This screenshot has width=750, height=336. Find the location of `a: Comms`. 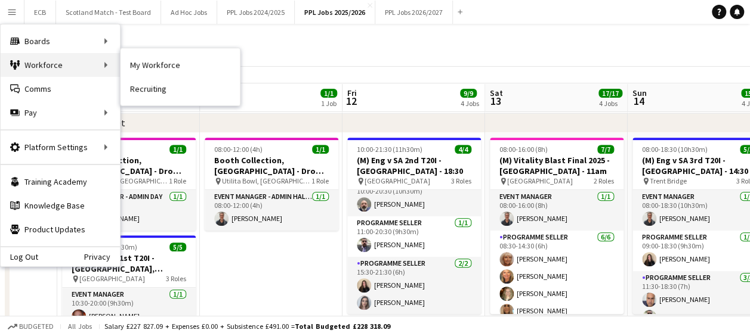

a: Comms is located at coordinates (60, 89).